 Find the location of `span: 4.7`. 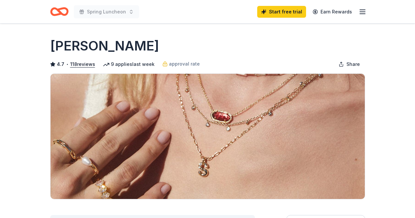

span: 4.7 is located at coordinates (60, 64).